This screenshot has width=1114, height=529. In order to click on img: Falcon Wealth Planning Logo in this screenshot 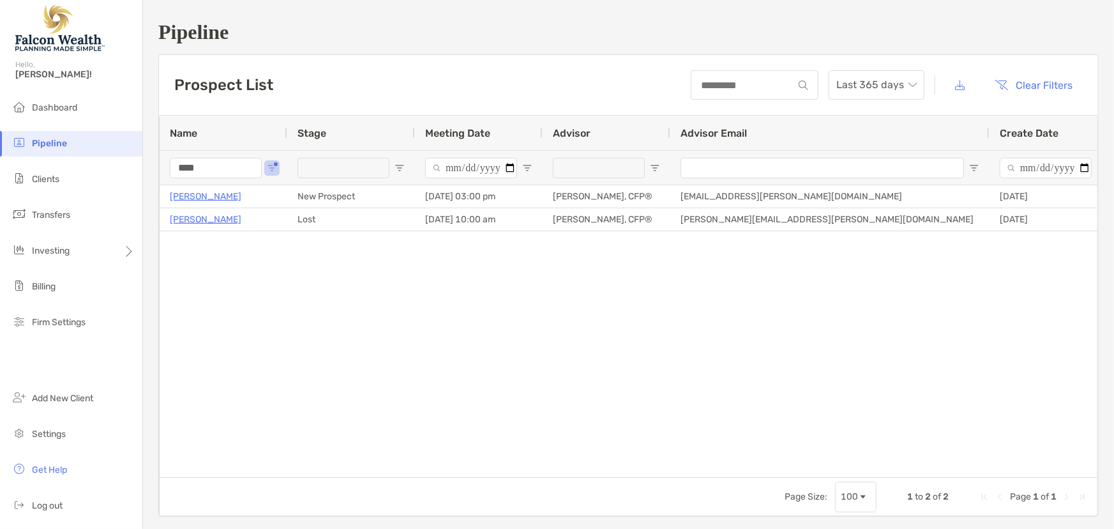, I will do `click(60, 28)`.